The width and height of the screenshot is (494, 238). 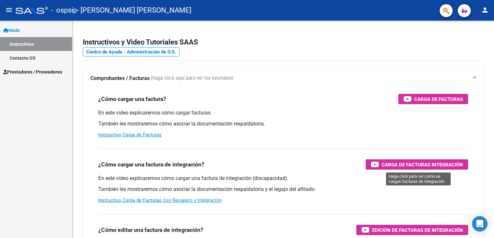 What do you see at coordinates (283, 179) in the screenshot?
I see `p: En este video explicaremos cómo cargar una factura de integración (discapacidad).` at bounding box center [283, 179].